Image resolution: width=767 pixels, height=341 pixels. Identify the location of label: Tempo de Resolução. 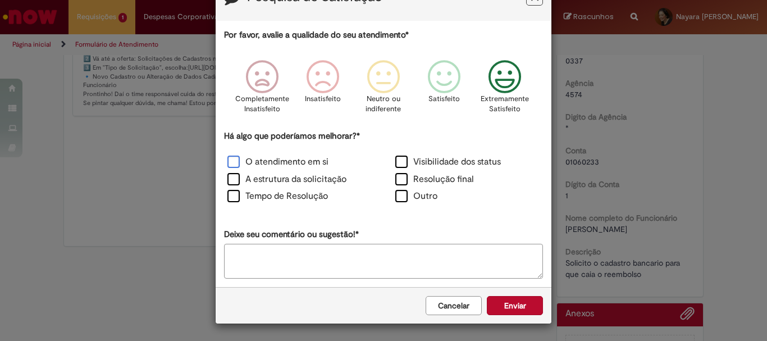
(278, 196).